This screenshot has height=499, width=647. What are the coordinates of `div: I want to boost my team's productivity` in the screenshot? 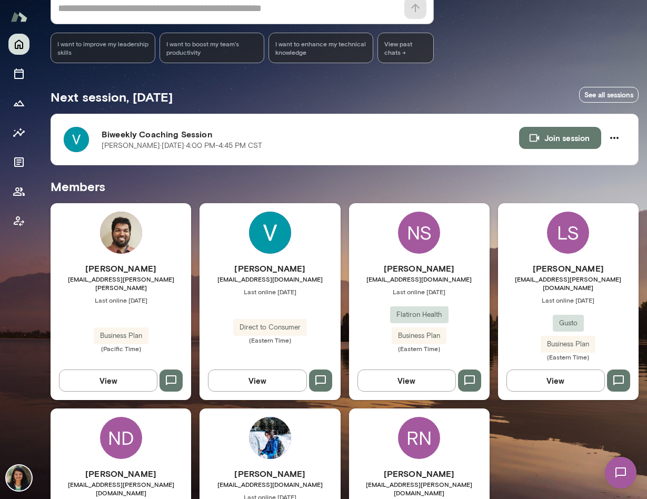 It's located at (212, 48).